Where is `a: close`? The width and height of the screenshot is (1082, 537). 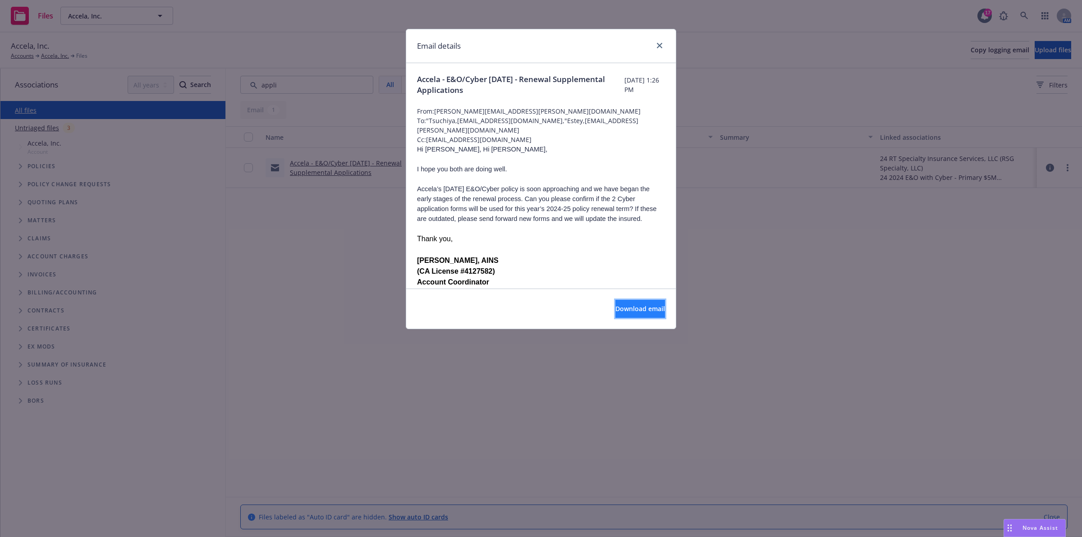 a: close is located at coordinates (660, 46).